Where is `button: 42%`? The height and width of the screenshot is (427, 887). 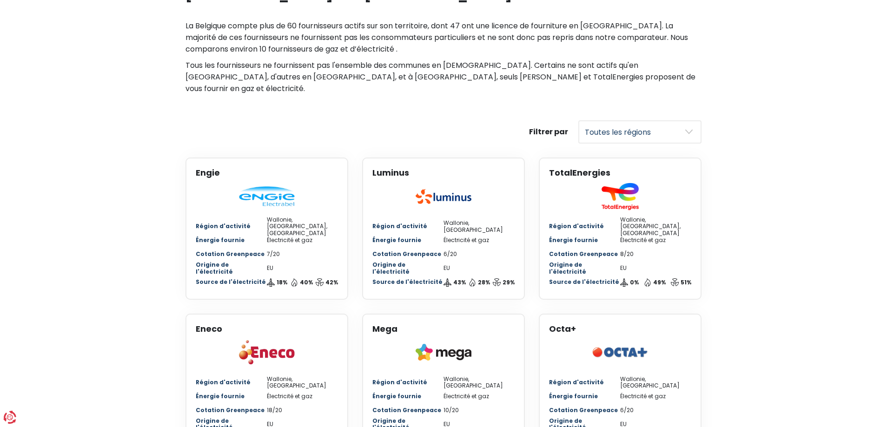 button: 42% is located at coordinates (327, 283).